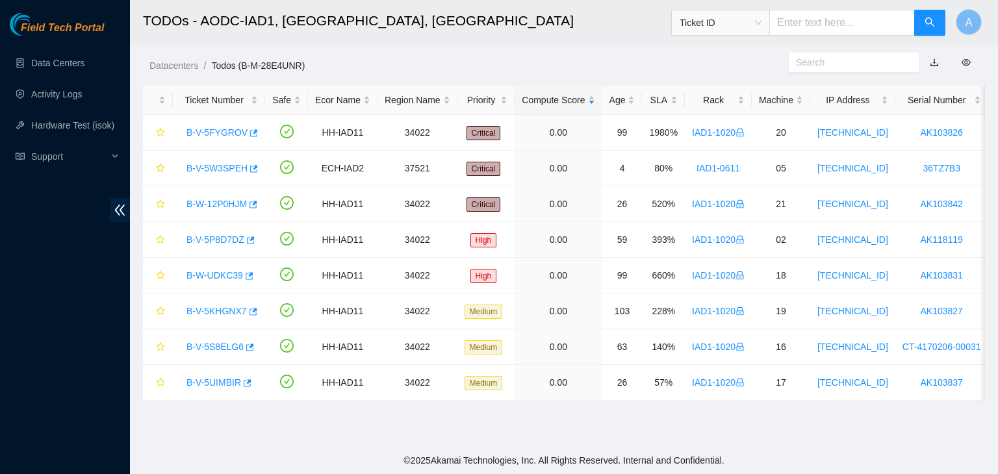 This screenshot has width=998, height=474. Describe the element at coordinates (969, 22) in the screenshot. I see `span: A` at that location.